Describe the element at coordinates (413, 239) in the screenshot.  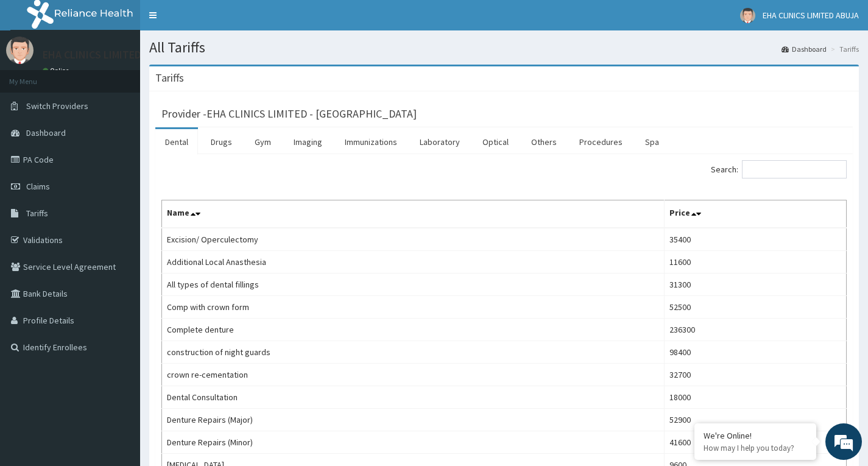
I see `td: Excision/ Operculectomy` at that location.